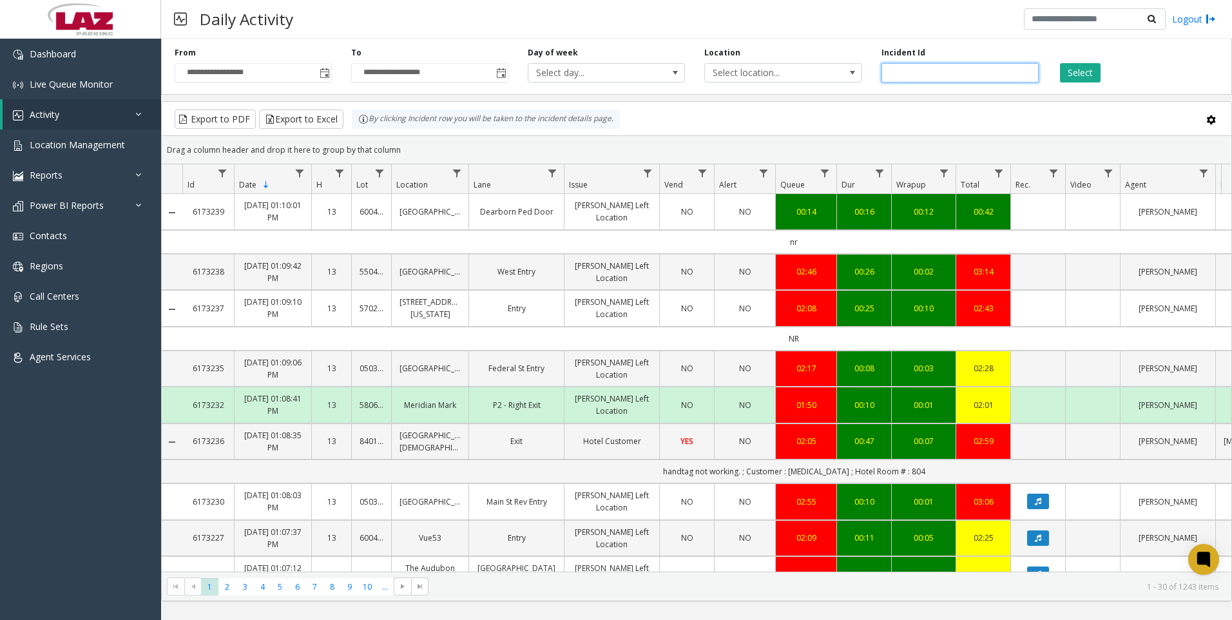  I want to click on div: 02:46, so click(806, 271).